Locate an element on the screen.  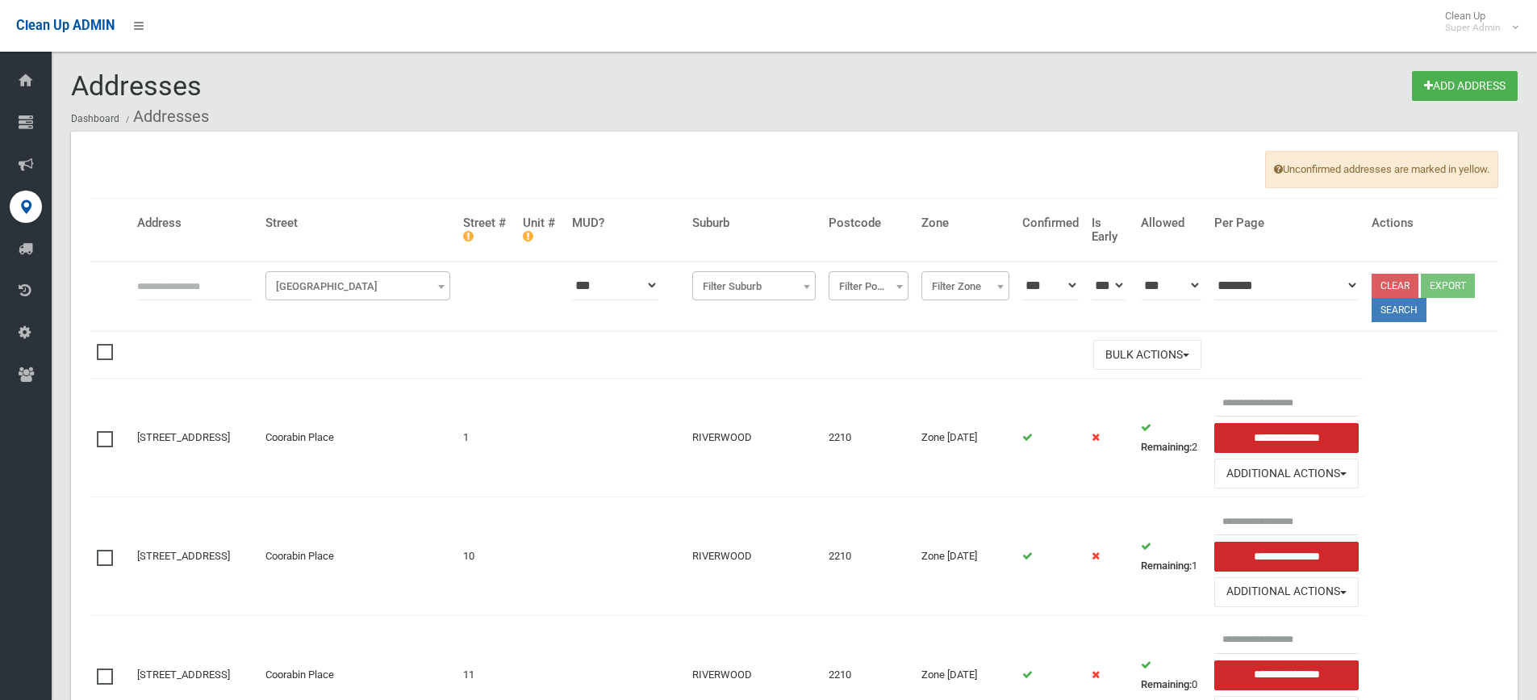
a: Clear is located at coordinates (1395, 286).